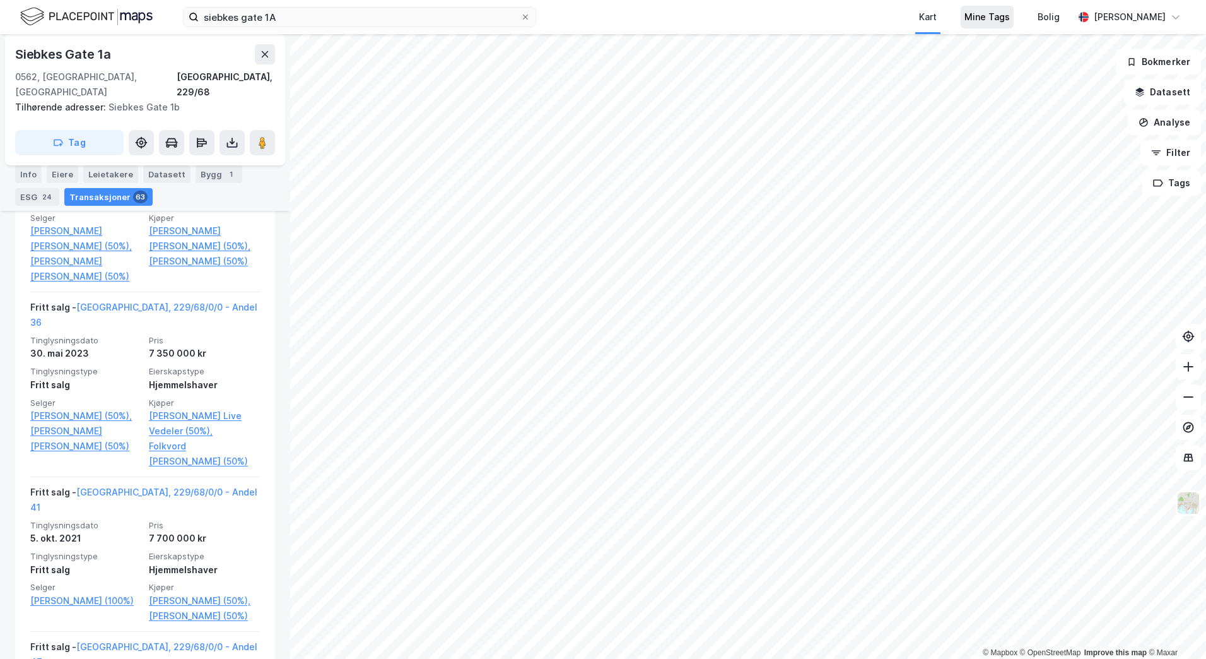 The height and width of the screenshot is (659, 1206). What do you see at coordinates (109, 197) in the screenshot?
I see `div: Transaksjoner` at bounding box center [109, 197].